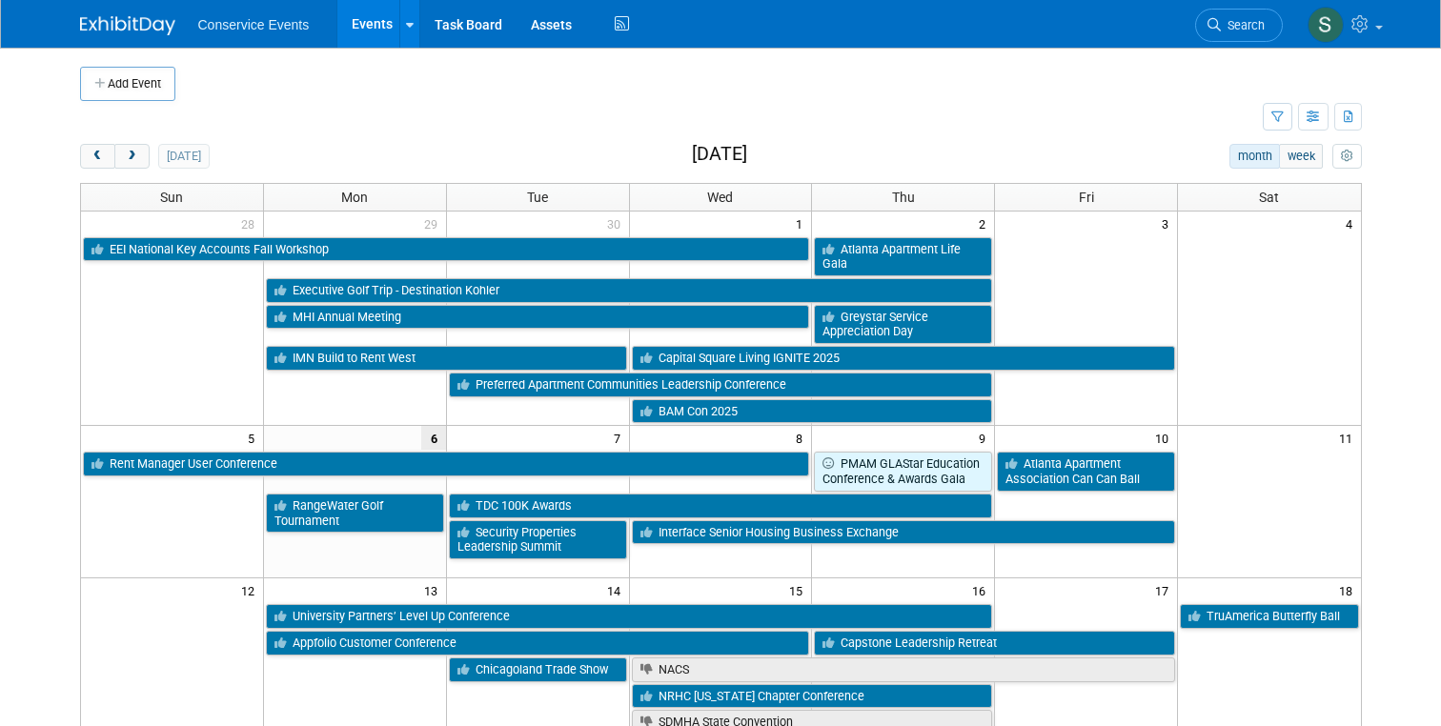 The height and width of the screenshot is (726, 1441). I want to click on span: 11, so click(1348, 437).